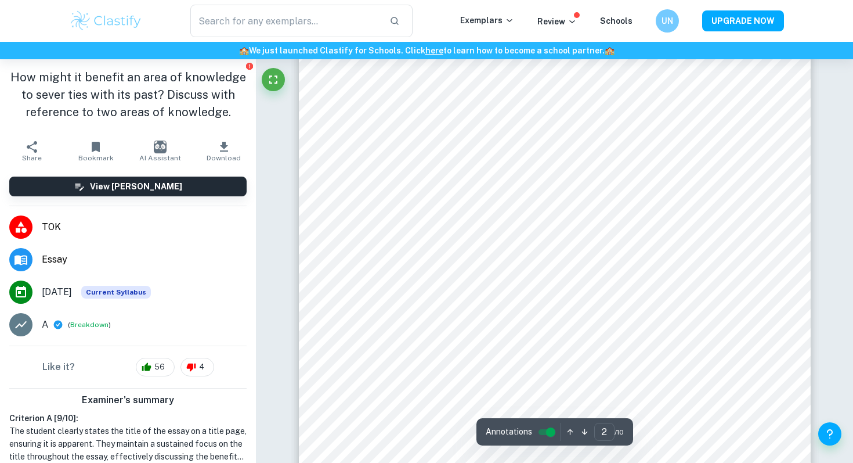 The height and width of the screenshot is (463, 853). I want to click on input: Search for any exemplars..., so click(285, 21).